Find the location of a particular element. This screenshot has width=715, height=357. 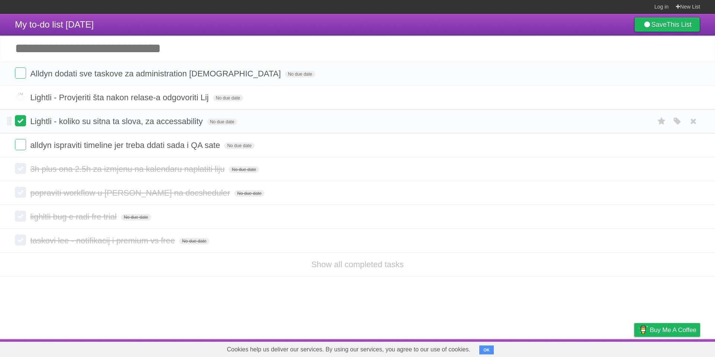

a: Suggest a feature is located at coordinates (676, 348).